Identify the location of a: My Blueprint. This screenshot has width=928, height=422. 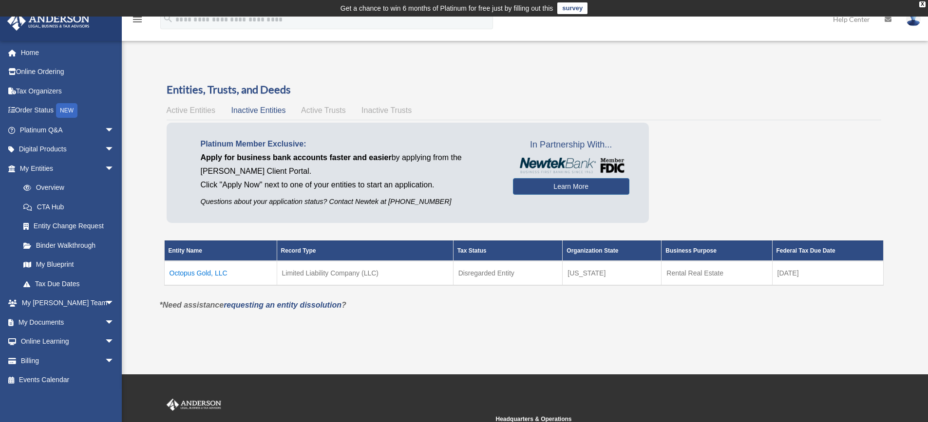
(69, 265).